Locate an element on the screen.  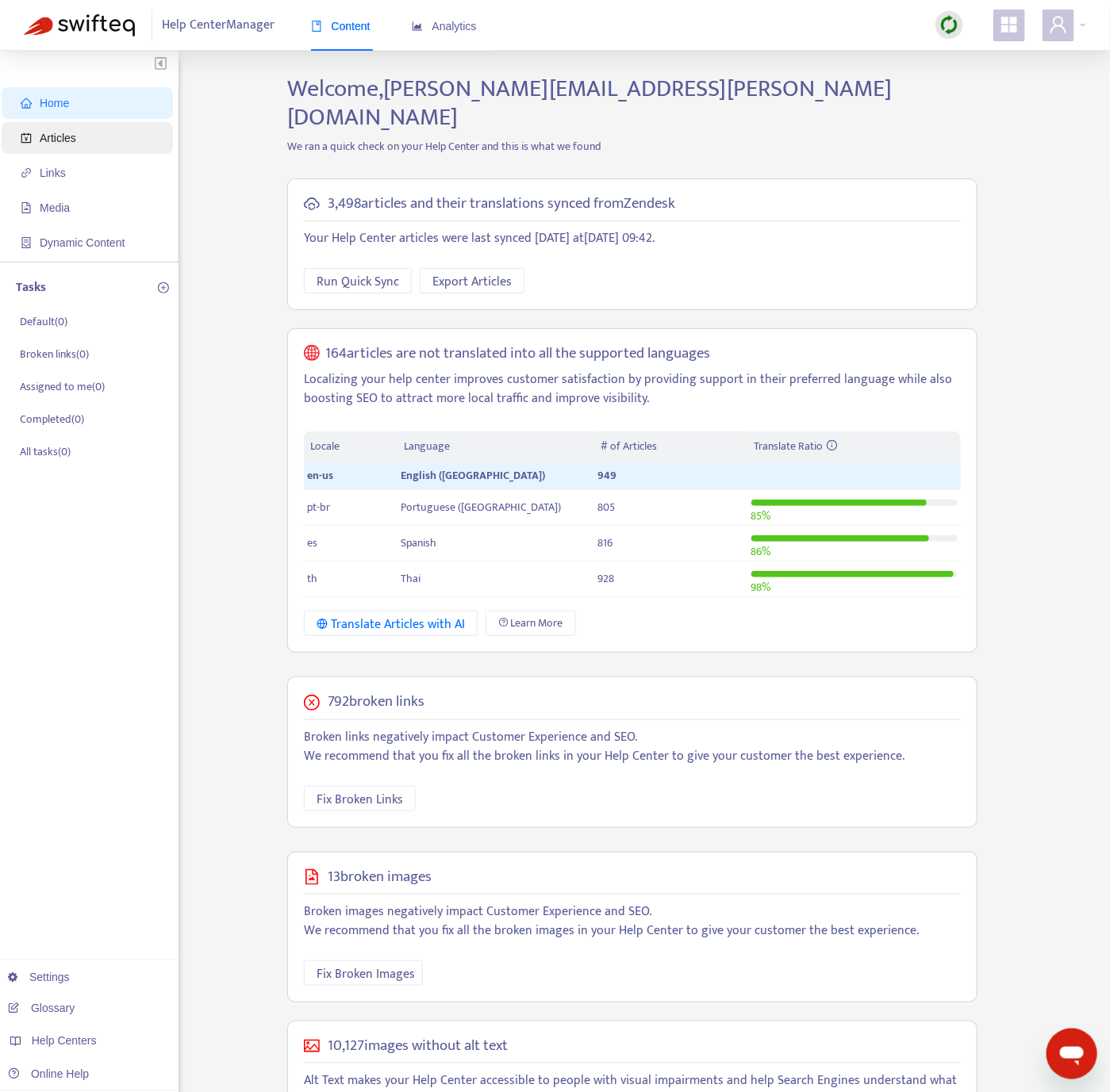
span: Run Quick Sync is located at coordinates (357, 282).